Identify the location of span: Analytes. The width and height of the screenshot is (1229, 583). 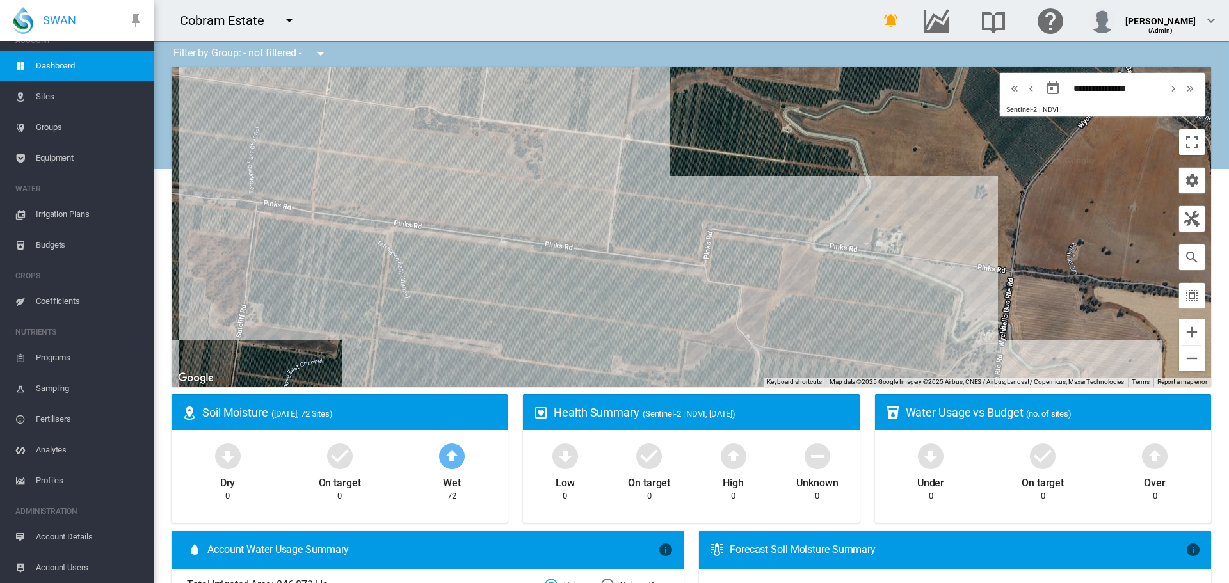
(90, 450).